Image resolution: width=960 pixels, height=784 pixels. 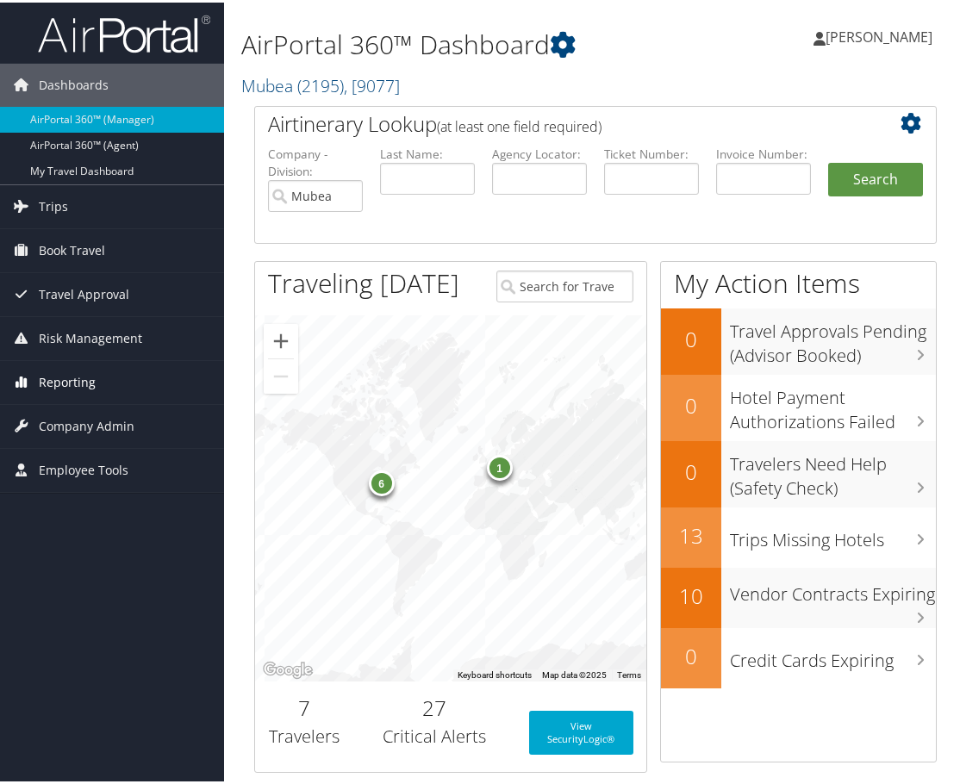 I want to click on label: Ticket Number:, so click(x=652, y=152).